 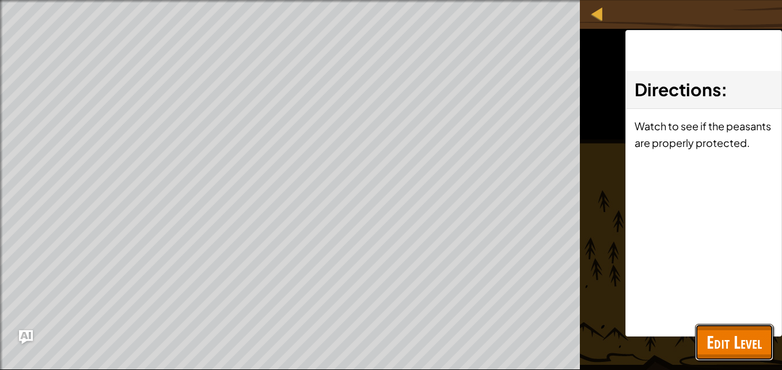 What do you see at coordinates (703, 134) in the screenshot?
I see `p: Watch to see if the peasants are properly protected.` at bounding box center [703, 134].